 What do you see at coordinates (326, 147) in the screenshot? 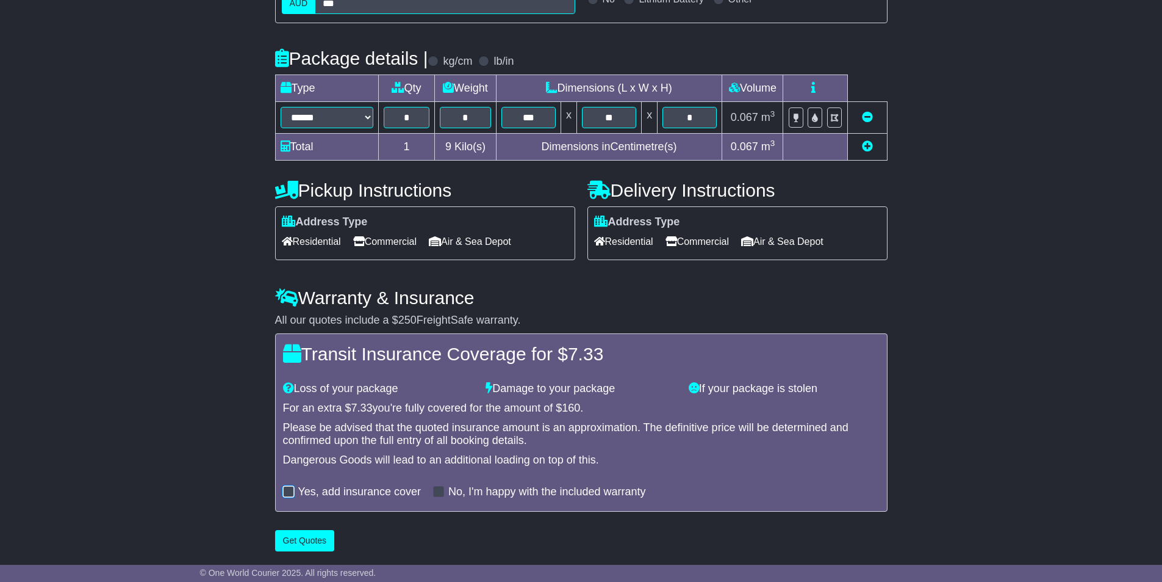
I see `td: Total` at bounding box center [326, 147].